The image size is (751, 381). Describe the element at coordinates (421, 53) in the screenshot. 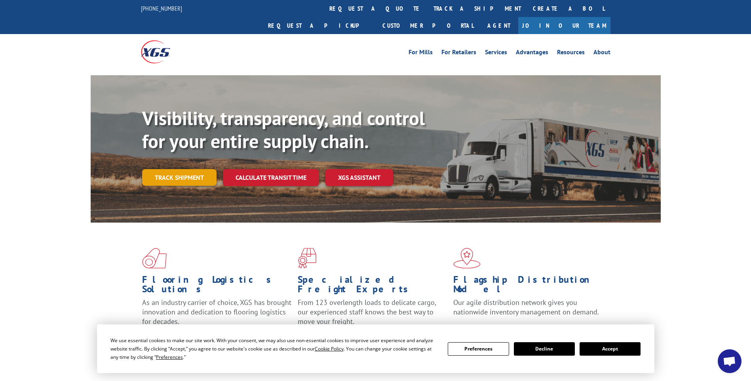

I see `a: For Mills` at that location.